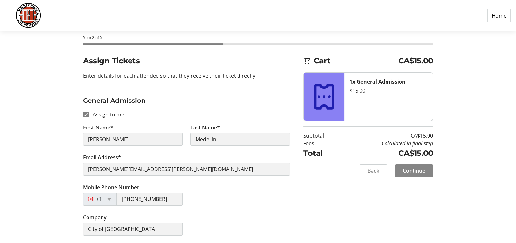 Image resolution: width=516 pixels, height=243 pixels. What do you see at coordinates (378, 82) in the screenshot?
I see `strong: 1x General Admission` at bounding box center [378, 82].